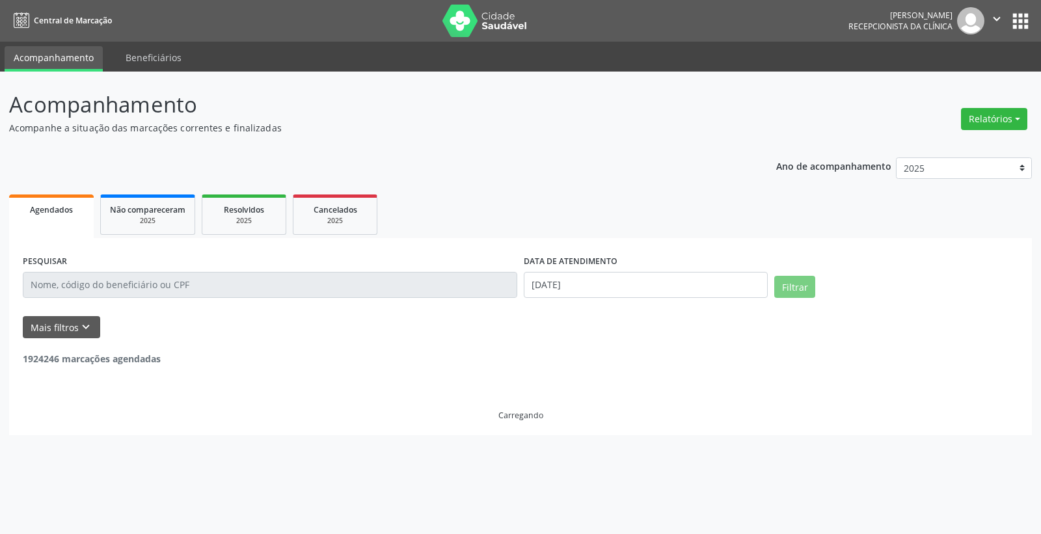 The width and height of the screenshot is (1041, 534). What do you see at coordinates (45, 262) in the screenshot?
I see `label: PESQUISAR` at bounding box center [45, 262].